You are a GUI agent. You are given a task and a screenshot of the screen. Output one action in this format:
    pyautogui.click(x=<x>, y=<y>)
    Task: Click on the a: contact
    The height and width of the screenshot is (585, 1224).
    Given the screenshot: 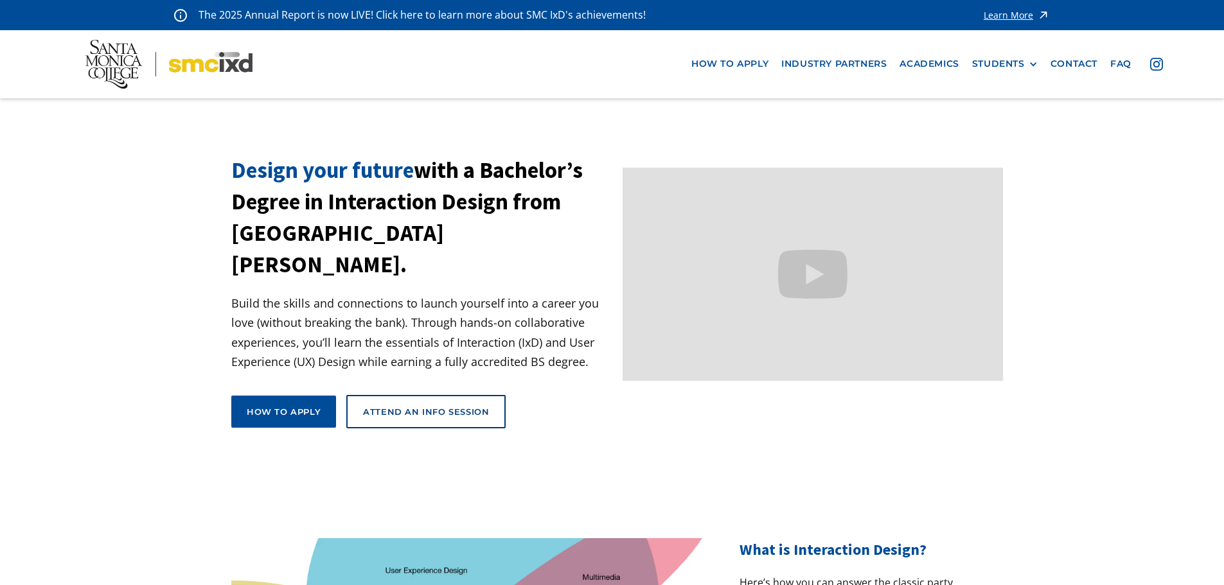 What is the action you would take?
    pyautogui.click(x=1073, y=64)
    